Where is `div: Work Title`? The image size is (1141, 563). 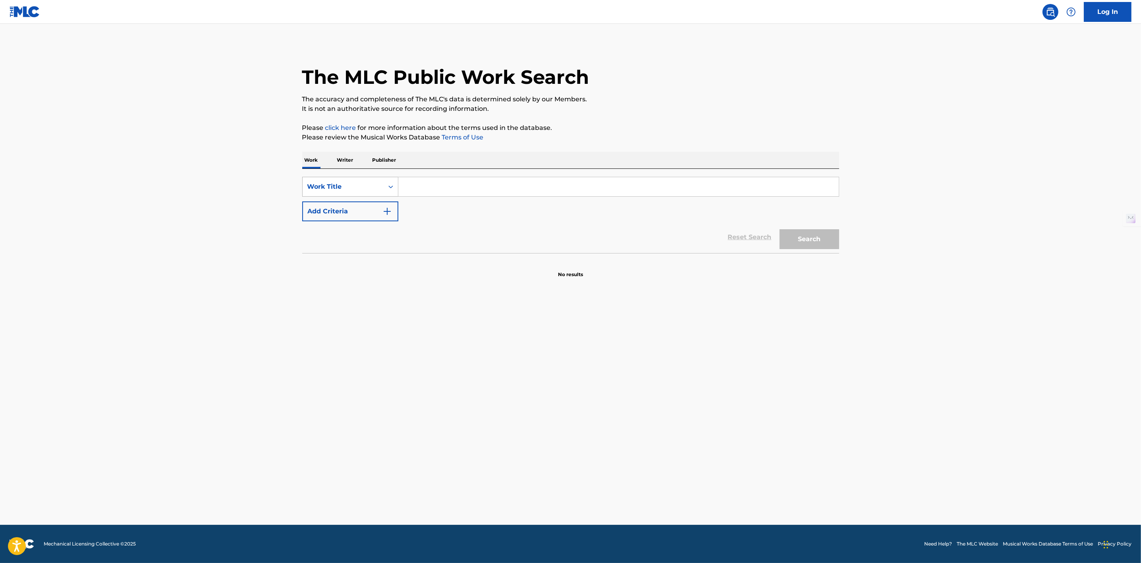
div: Work Title is located at coordinates (343, 187).